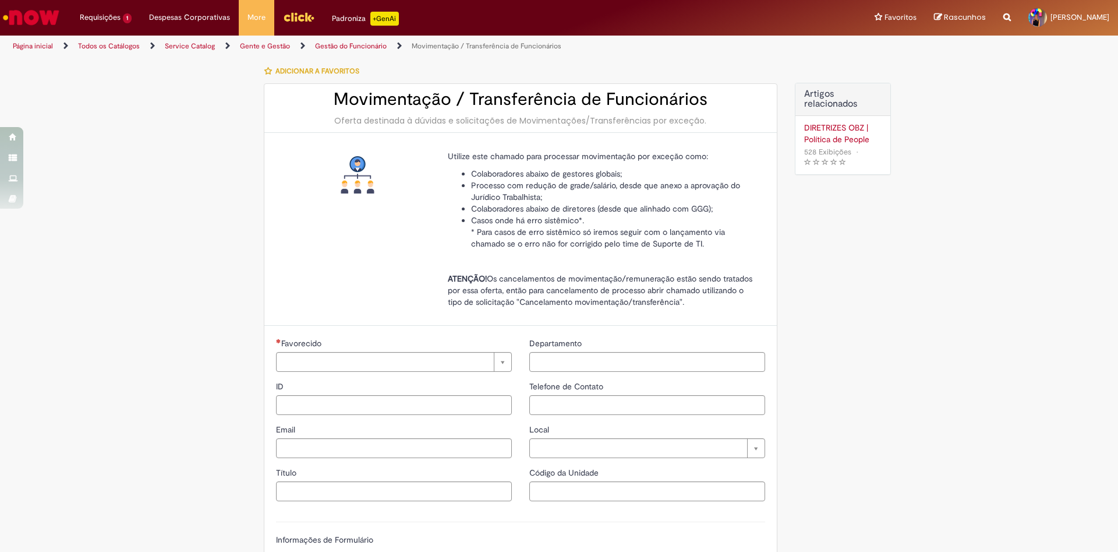 This screenshot has height=552, width=1118. Describe the element at coordinates (281, 386) in the screenshot. I see `span: ID` at that location.